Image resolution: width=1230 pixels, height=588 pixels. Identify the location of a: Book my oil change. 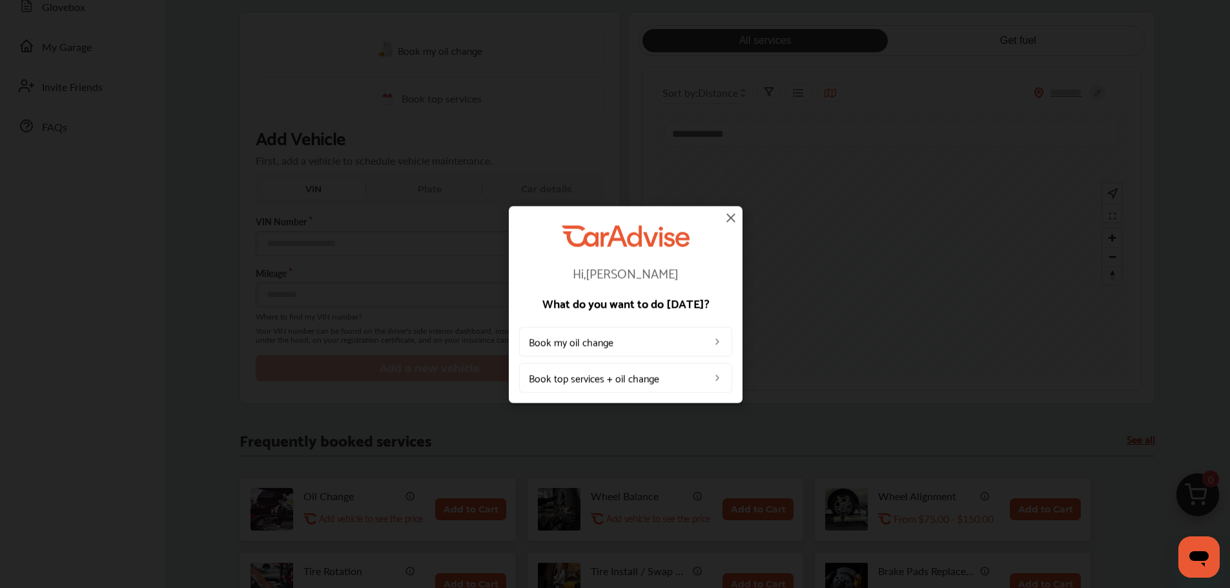
(626, 342).